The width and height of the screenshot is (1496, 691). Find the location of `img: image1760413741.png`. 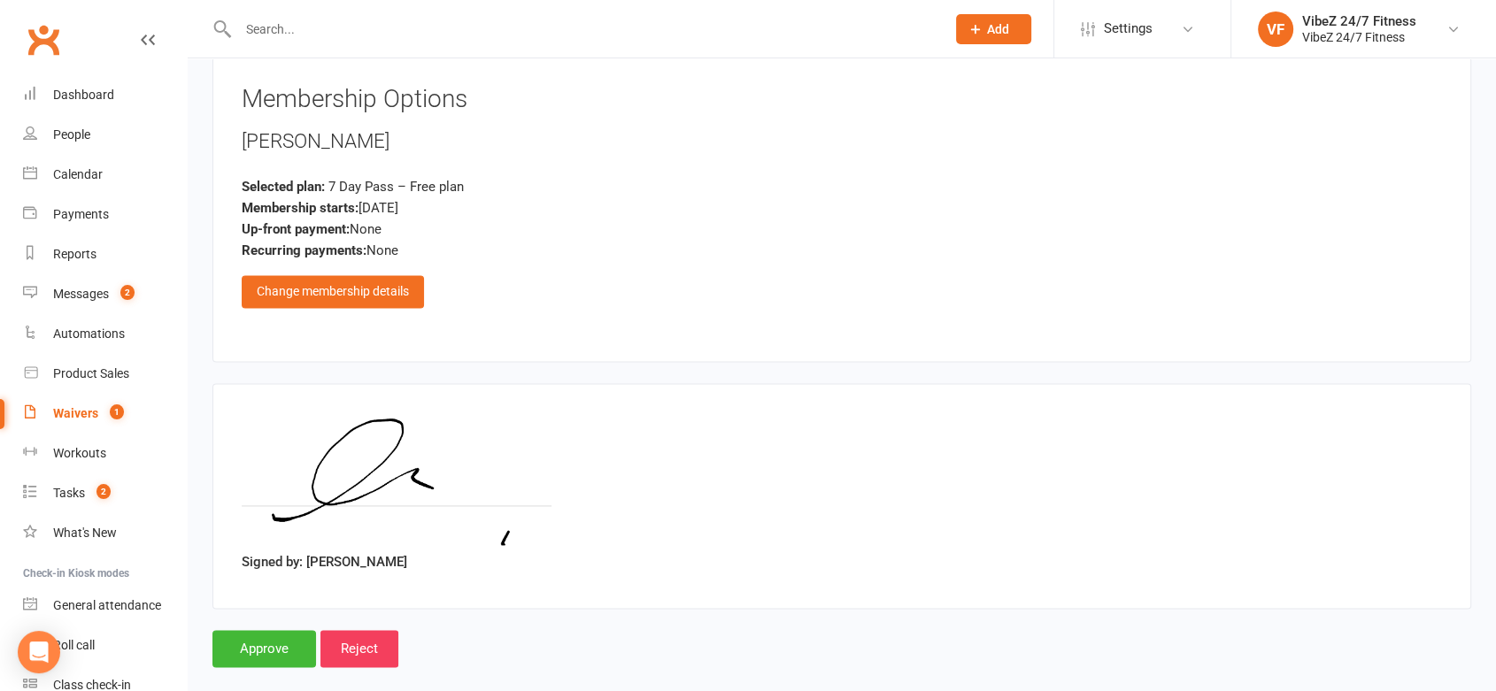

img: image1760413741.png is located at coordinates (397, 479).